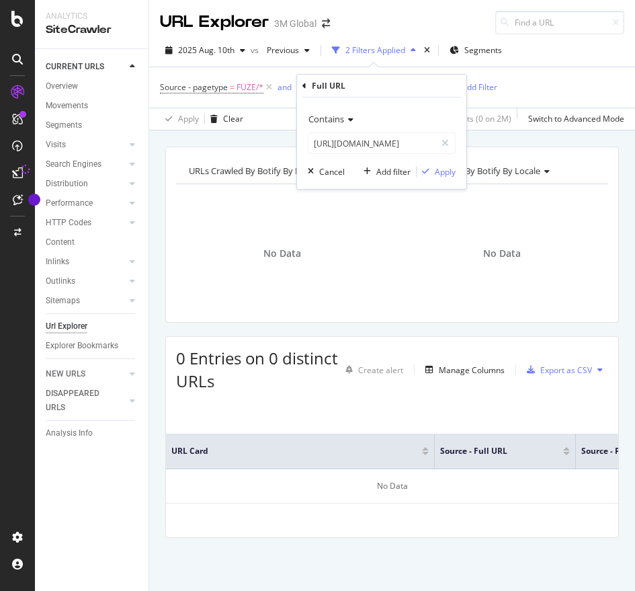 The height and width of the screenshot is (591, 635). What do you see at coordinates (332, 171) in the screenshot?
I see `div: Cancel` at bounding box center [332, 171].